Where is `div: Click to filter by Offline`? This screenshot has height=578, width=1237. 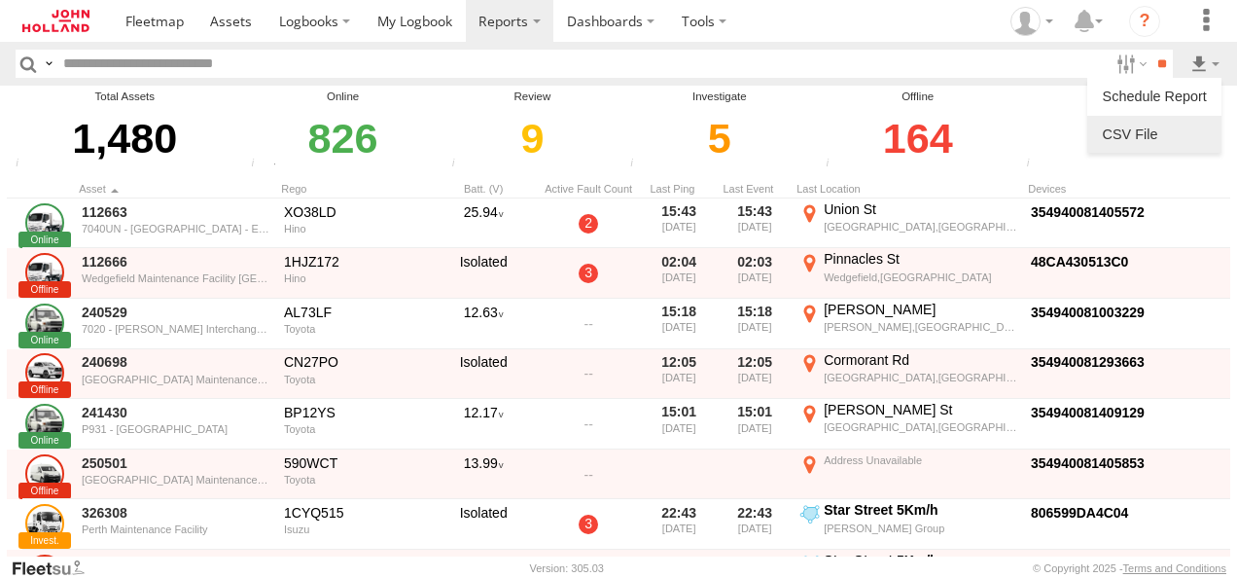 div: Click to filter by Offline is located at coordinates (917, 138).